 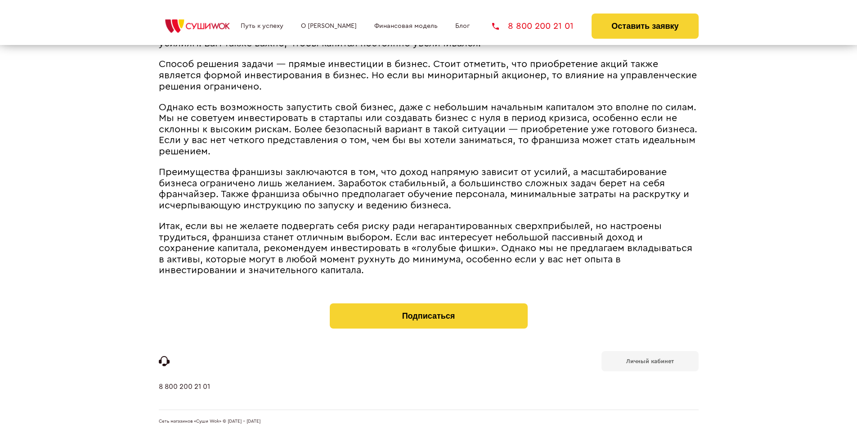 I want to click on span: 8 800 200 21 01, so click(x=541, y=26).